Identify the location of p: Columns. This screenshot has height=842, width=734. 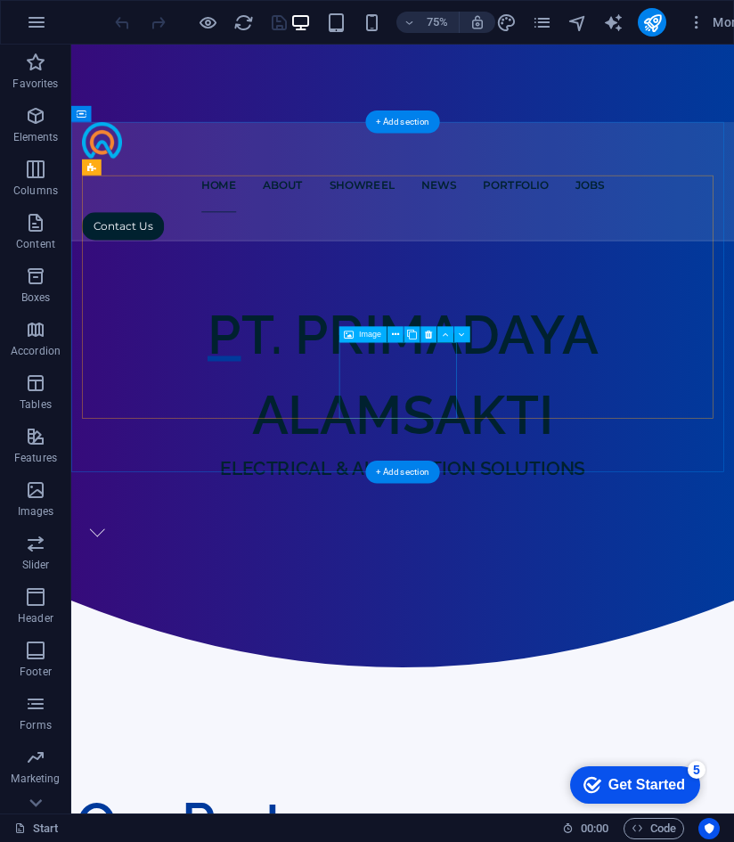
(36, 191).